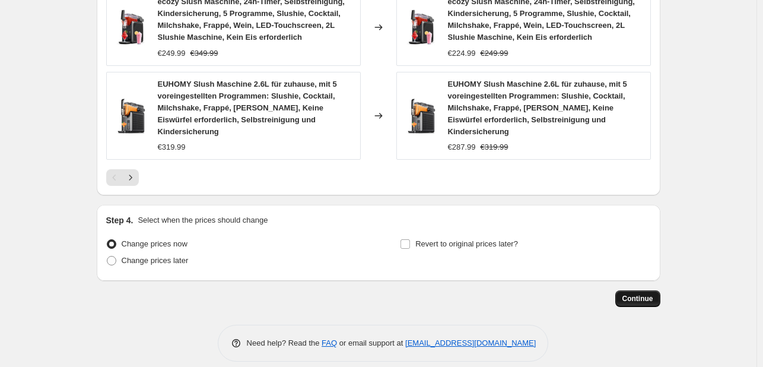 The image size is (763, 367). Describe the element at coordinates (329, 342) in the screenshot. I see `a: FAQ` at that location.